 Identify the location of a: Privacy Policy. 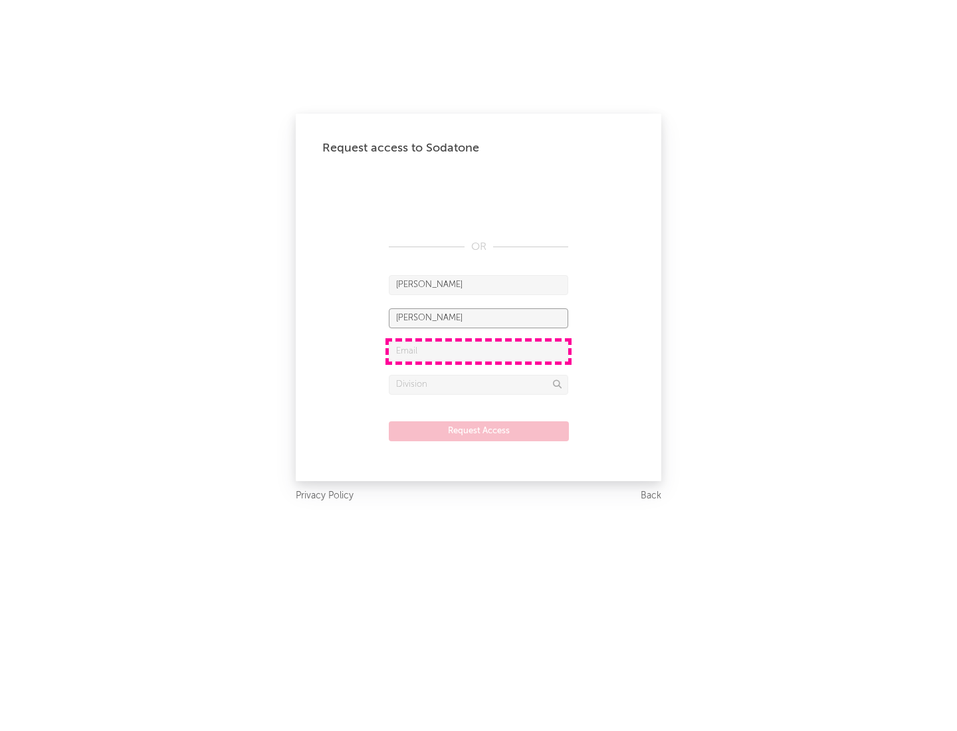
(324, 496).